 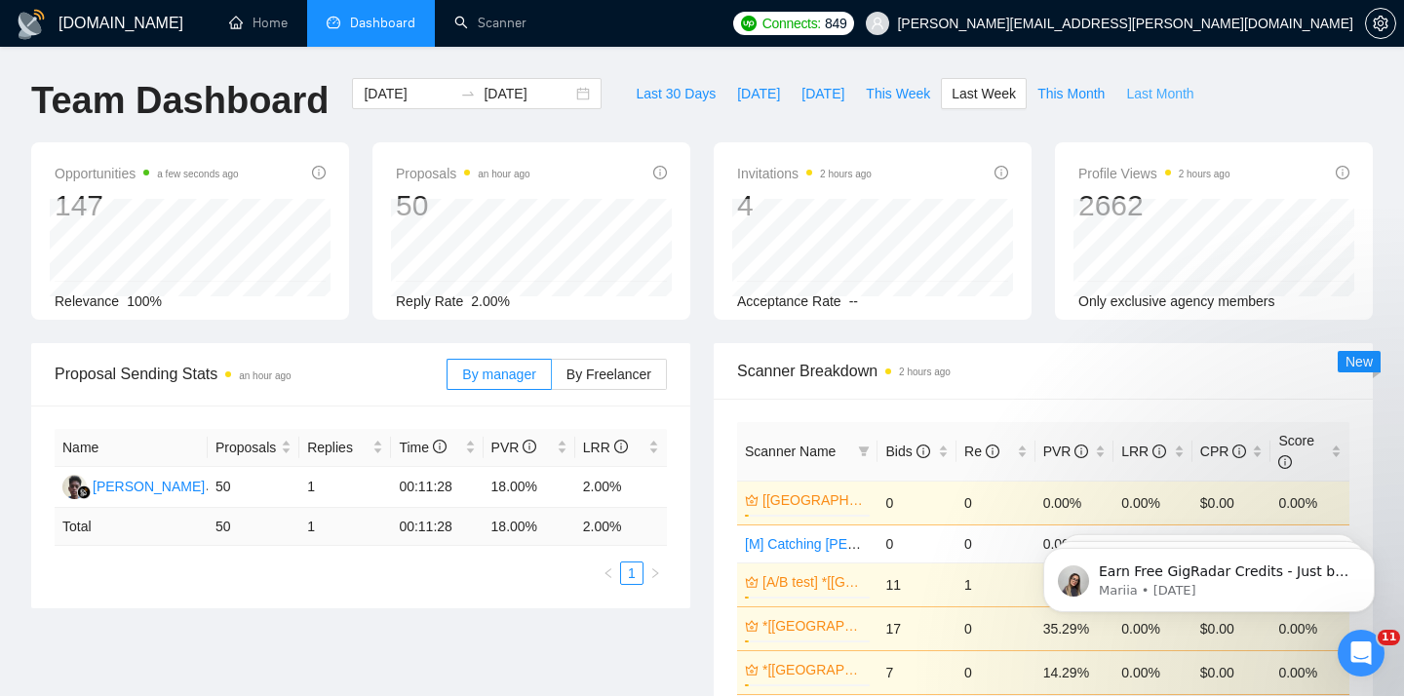 What do you see at coordinates (608, 573) in the screenshot?
I see `li: Previous Page` at bounding box center [608, 573].